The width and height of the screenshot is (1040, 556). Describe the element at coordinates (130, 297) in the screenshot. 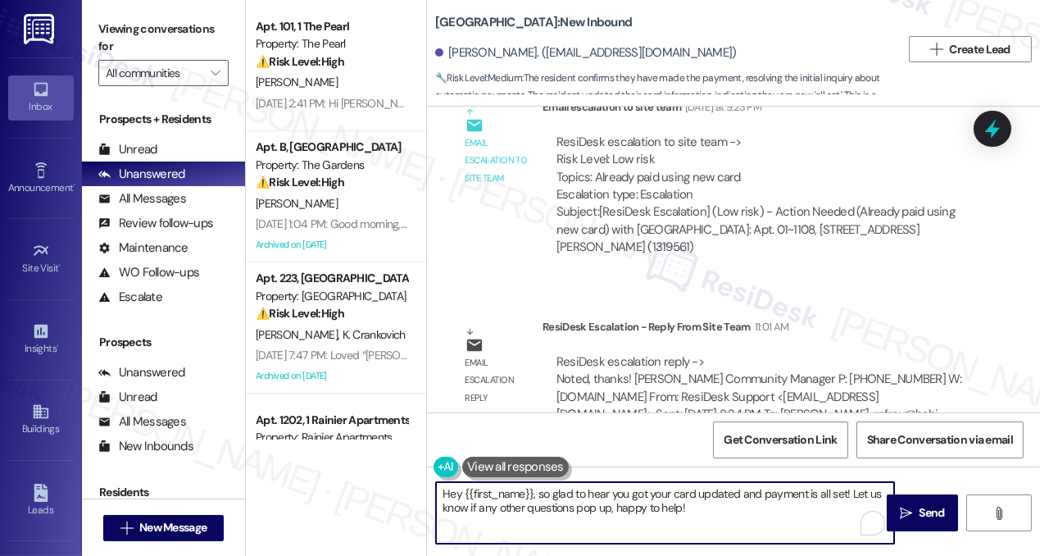

I see `div: Escalate` at that location.